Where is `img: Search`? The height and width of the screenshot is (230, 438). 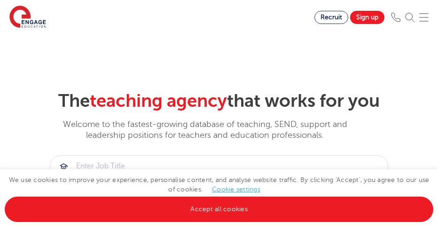 img: Search is located at coordinates (410, 17).